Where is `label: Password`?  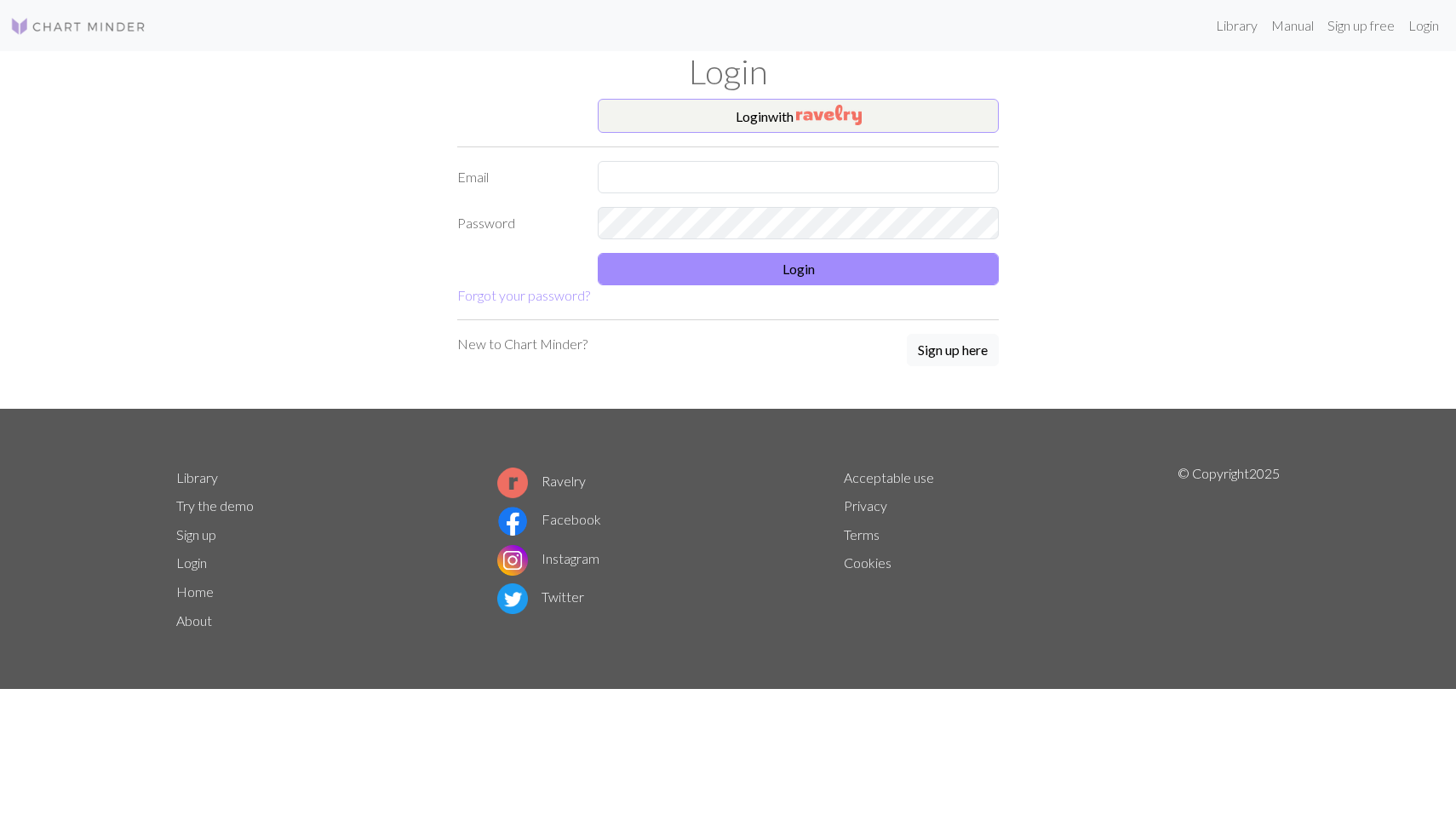 label: Password is located at coordinates (517, 223).